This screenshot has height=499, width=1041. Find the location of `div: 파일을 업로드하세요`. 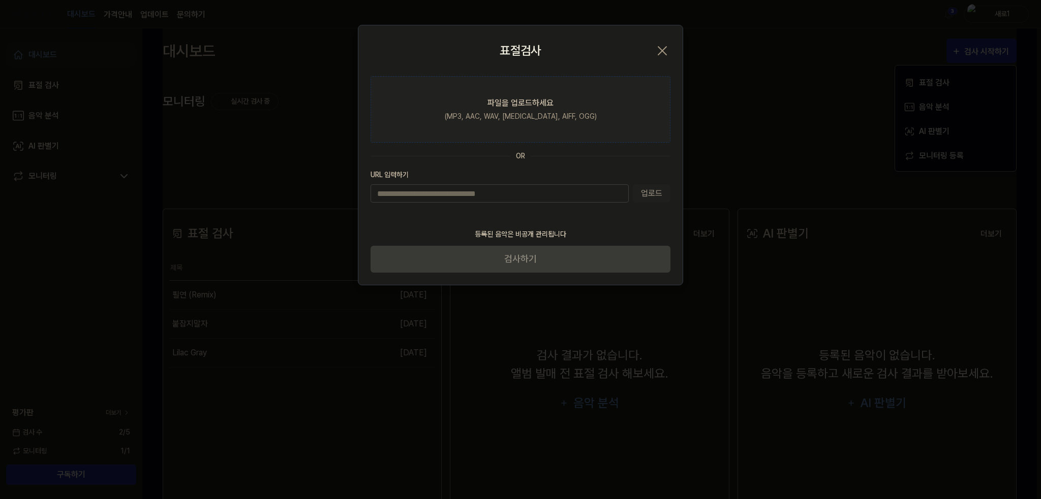

div: 파일을 업로드하세요 is located at coordinates (520, 103).